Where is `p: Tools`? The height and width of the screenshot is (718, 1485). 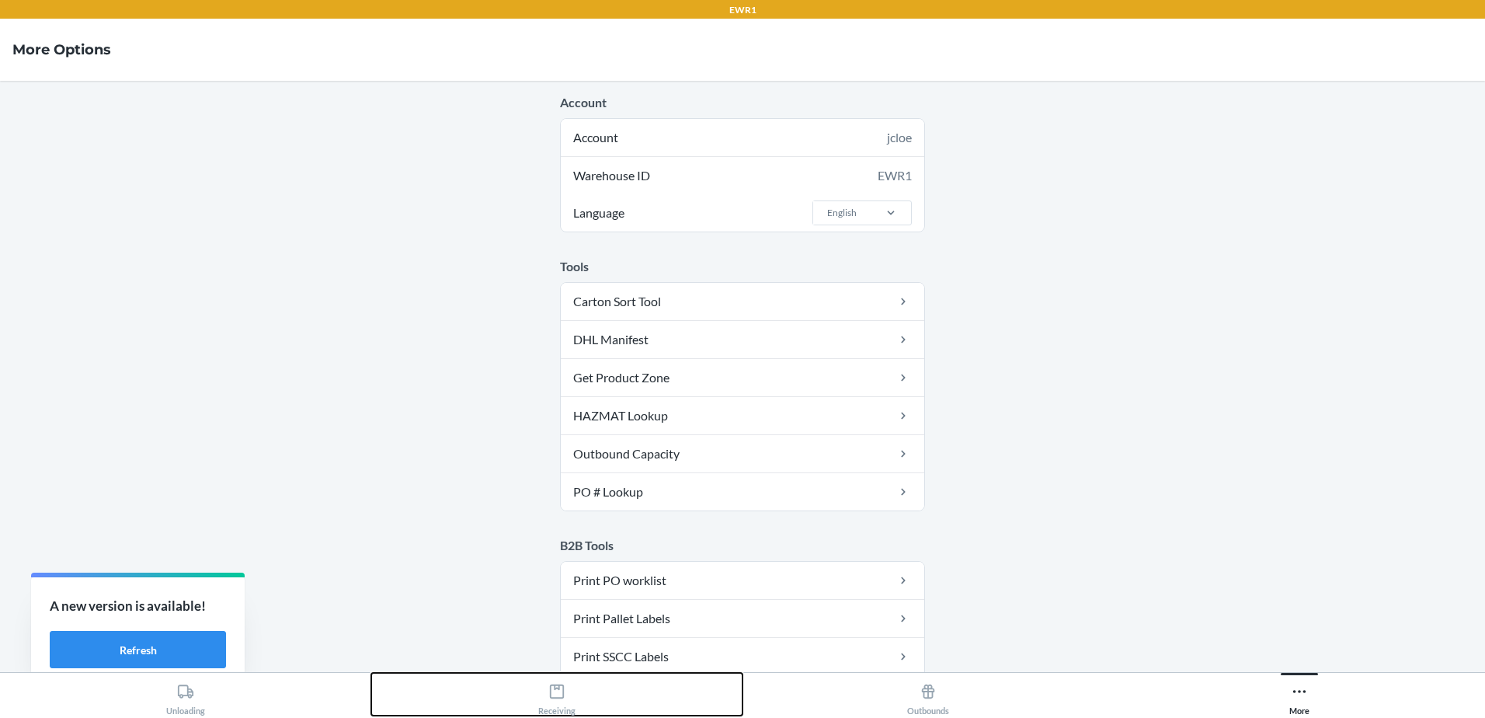
p: Tools is located at coordinates (743, 266).